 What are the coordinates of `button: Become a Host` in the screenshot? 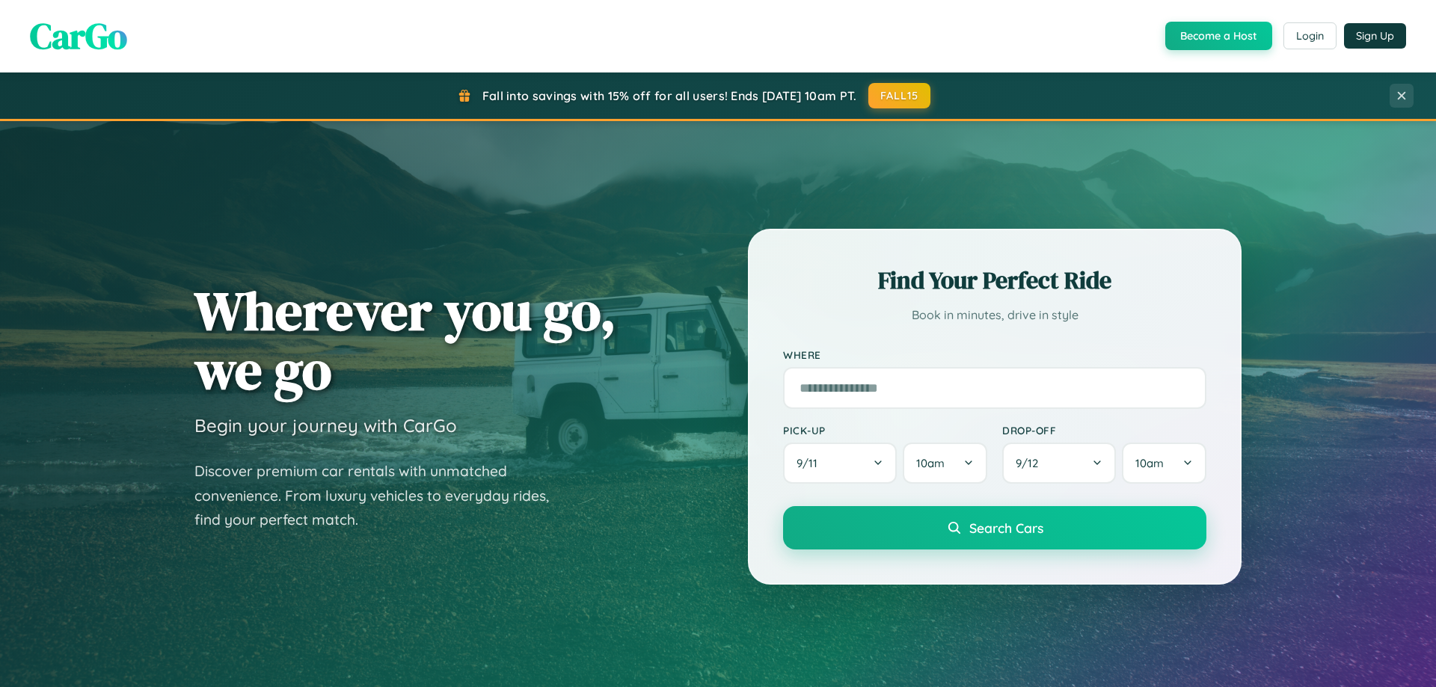 It's located at (1218, 36).